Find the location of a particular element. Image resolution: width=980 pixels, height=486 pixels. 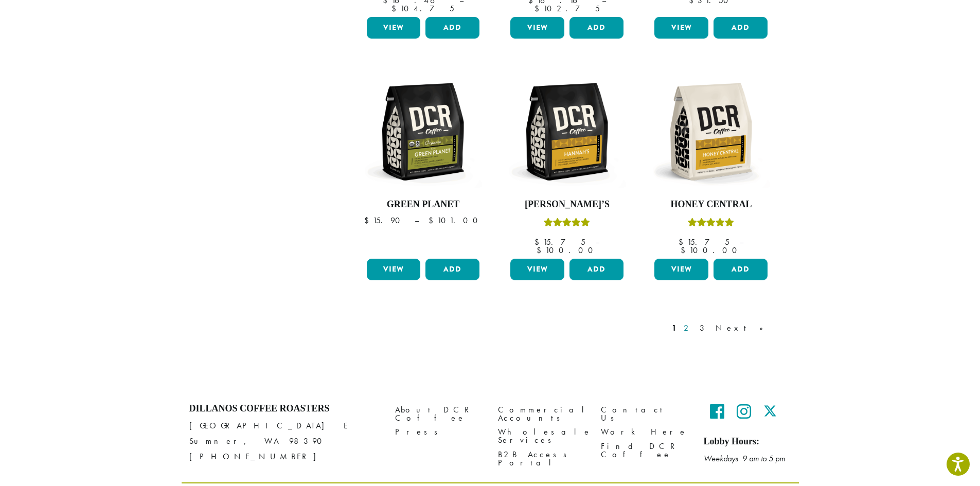

a: B2B Access Portal is located at coordinates (542, 458).